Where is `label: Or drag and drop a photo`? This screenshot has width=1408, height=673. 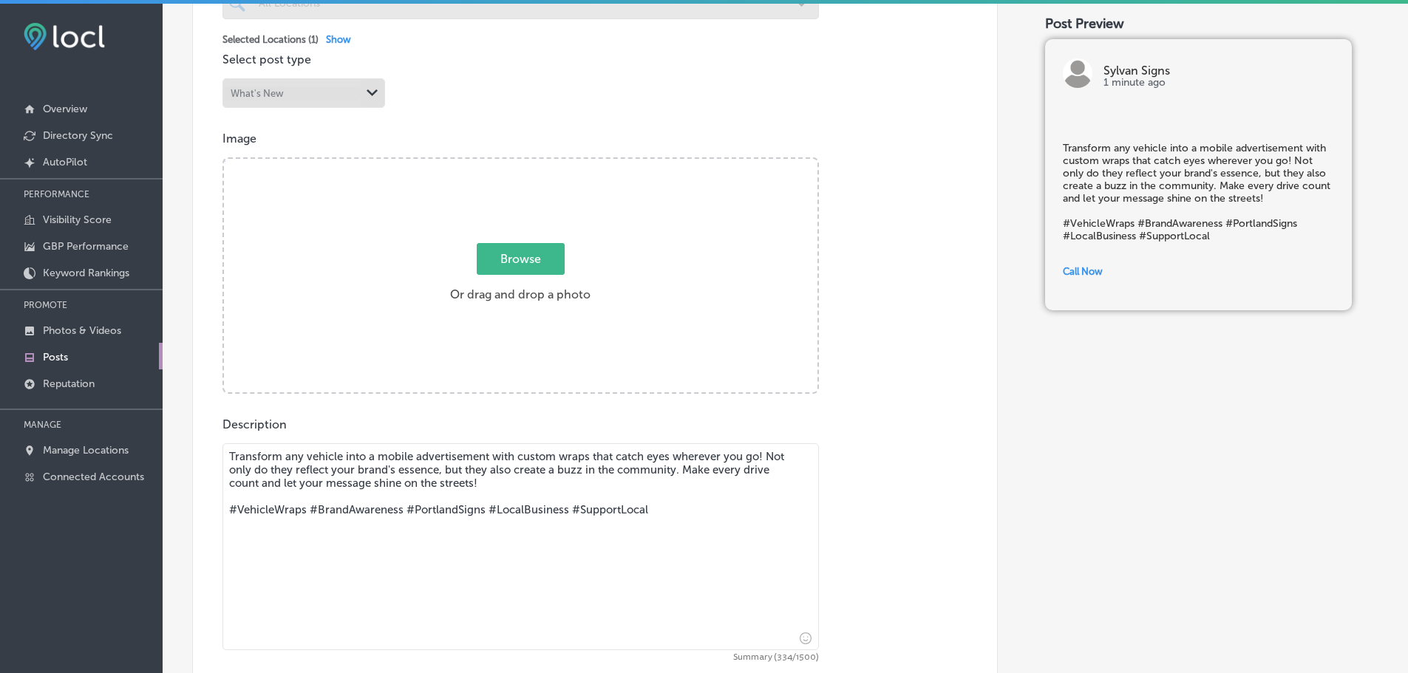 label: Or drag and drop a photo is located at coordinates (520, 277).